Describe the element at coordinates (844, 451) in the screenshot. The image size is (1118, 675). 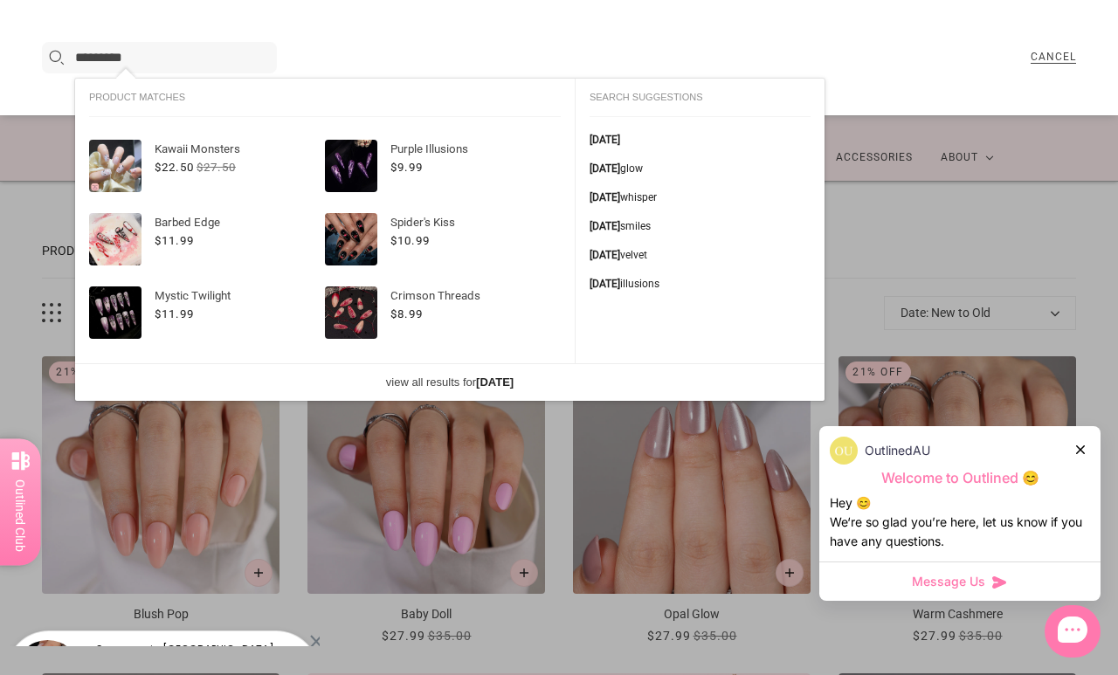
I see `img: data:image/png;base64,iVBORw0KGgoAAAANSUhEUgAAACQAAAAkCAYAAADhAJiYAAAAAXNSR0IArs4c6QAAAERlWElmTU0...` at that location.